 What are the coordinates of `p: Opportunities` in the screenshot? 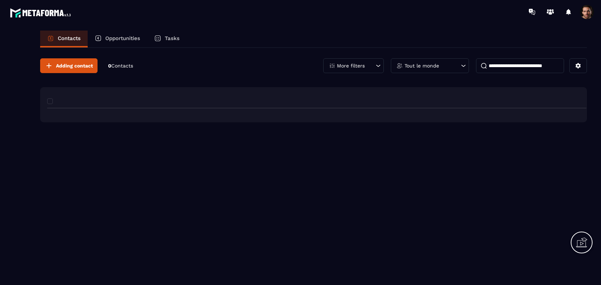 It's located at (122, 38).